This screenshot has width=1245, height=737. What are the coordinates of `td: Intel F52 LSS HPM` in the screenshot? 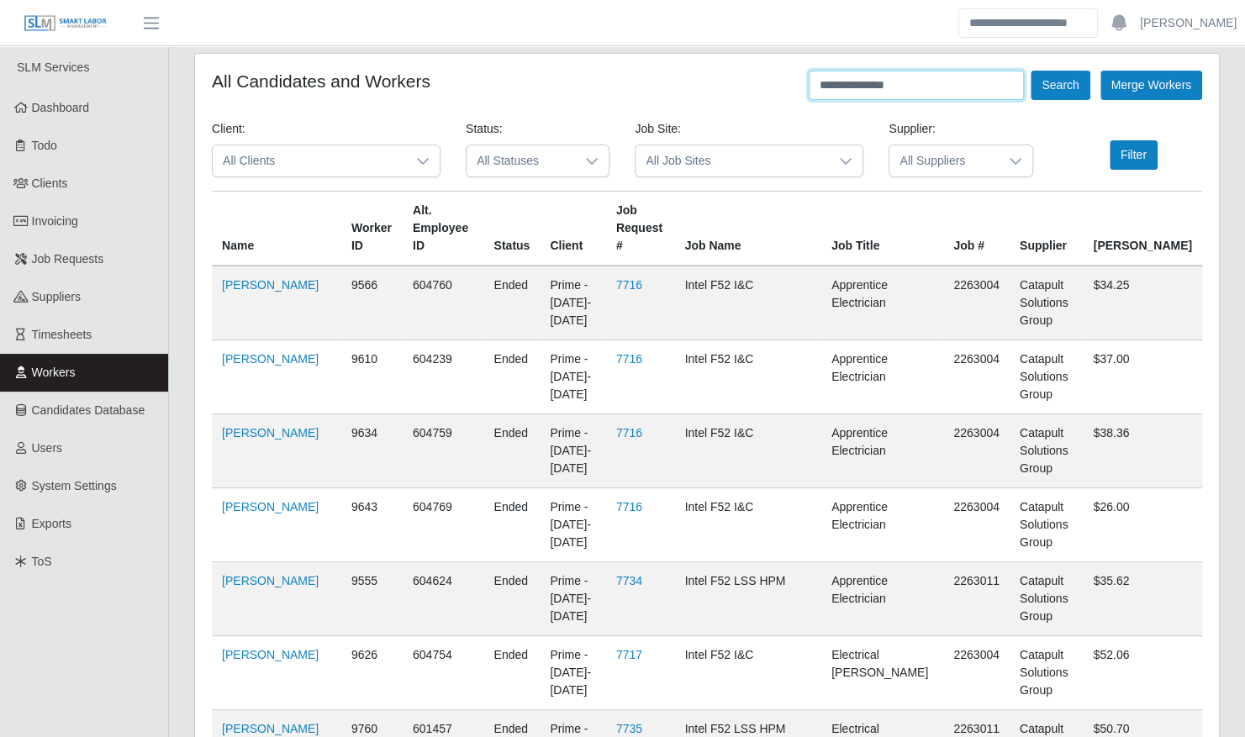 It's located at (747, 599).